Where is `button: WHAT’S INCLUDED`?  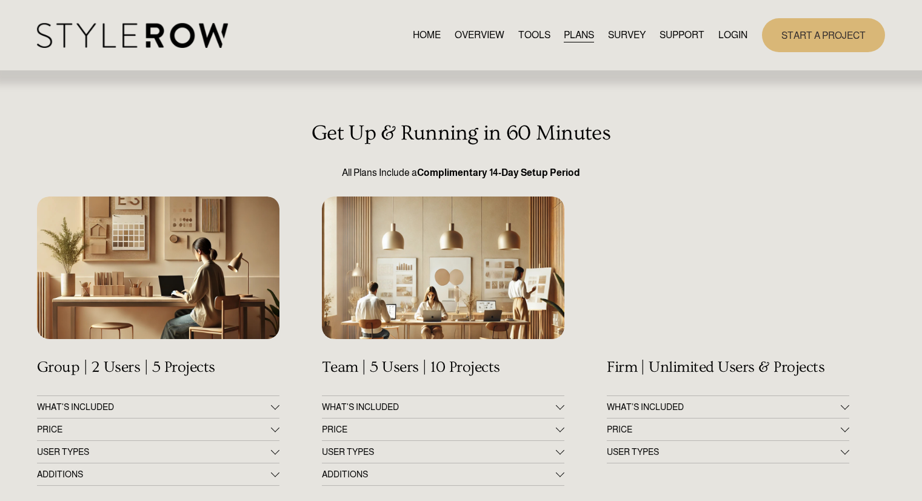
button: WHAT’S INCLUDED is located at coordinates (728, 407).